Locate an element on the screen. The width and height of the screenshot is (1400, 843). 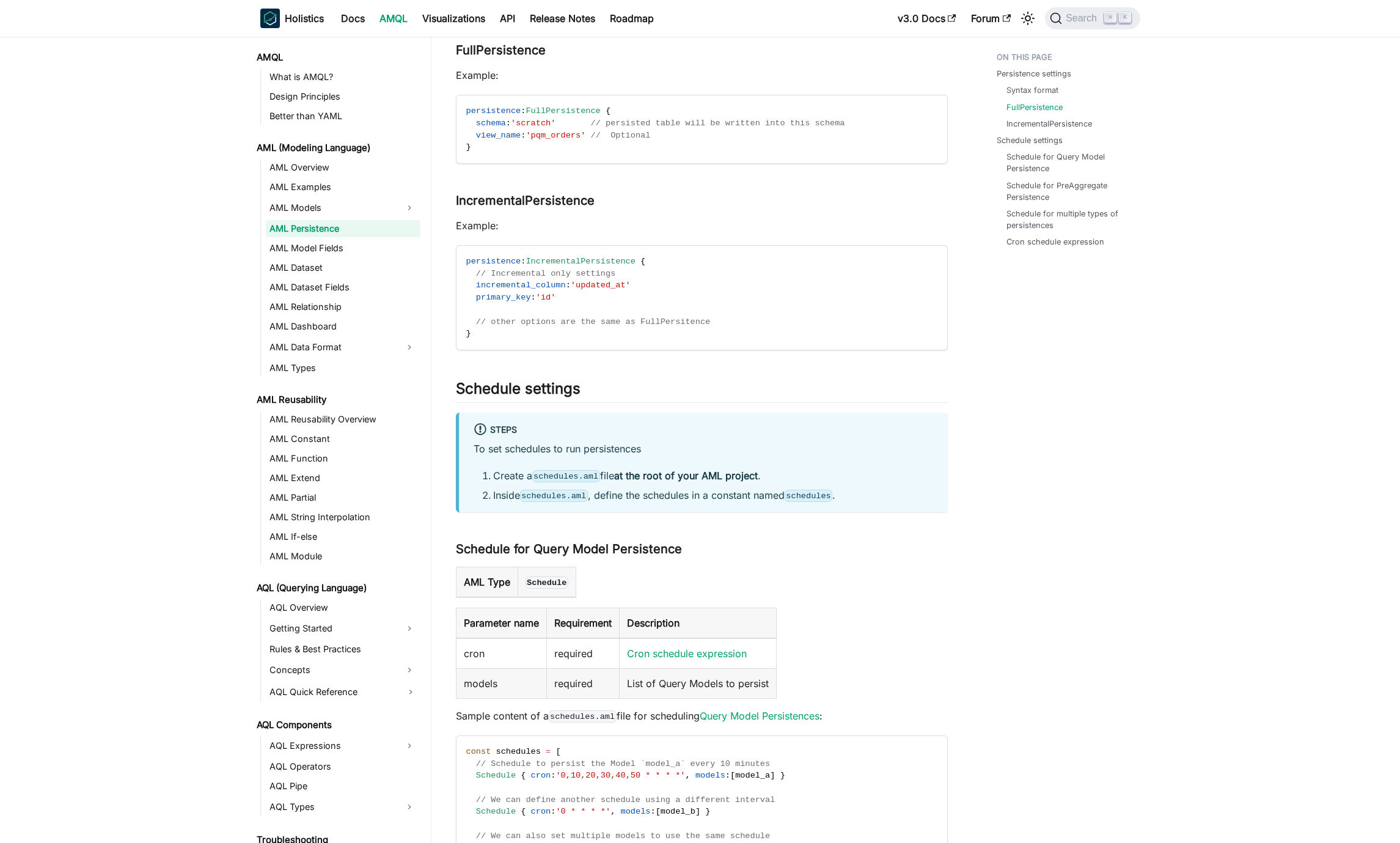
a: AQL (Querying Language) is located at coordinates (337, 588).